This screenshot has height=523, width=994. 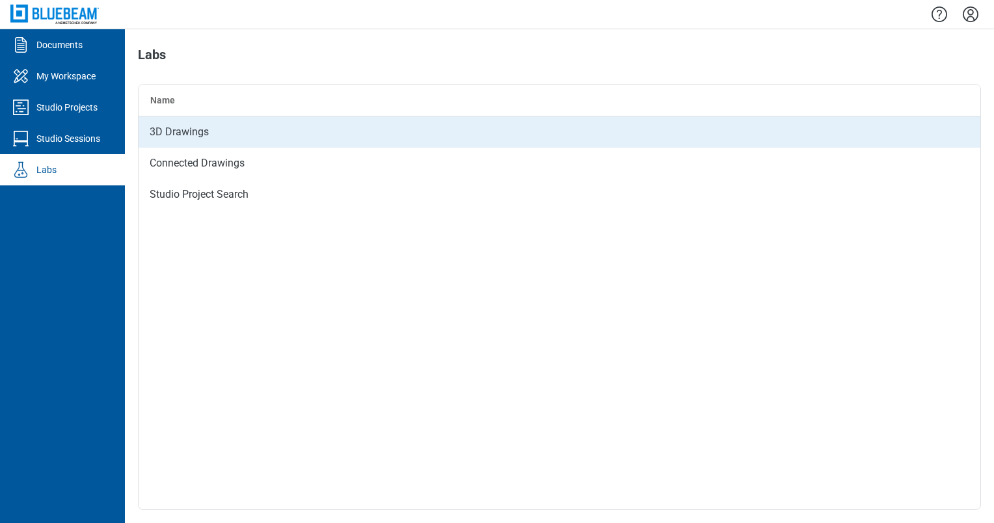 I want to click on svg: Studio Sessions, so click(x=21, y=139).